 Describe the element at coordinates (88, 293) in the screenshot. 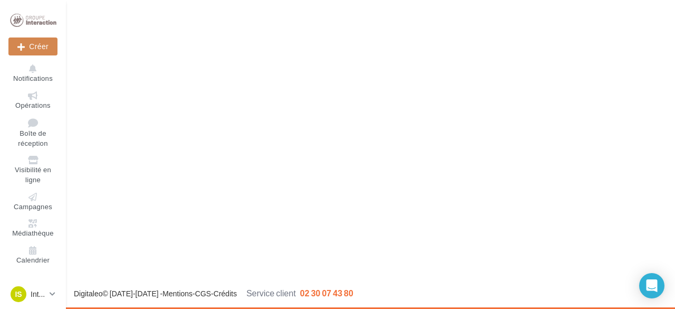

I see `a: Digitaleo` at that location.